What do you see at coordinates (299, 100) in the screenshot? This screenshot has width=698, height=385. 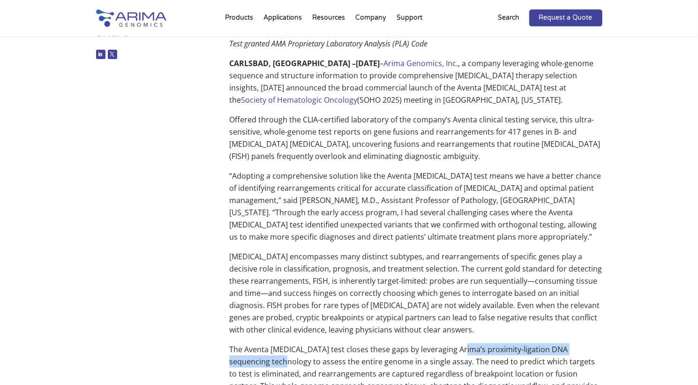 I see `a: Society of Hematologic Oncology` at bounding box center [299, 100].